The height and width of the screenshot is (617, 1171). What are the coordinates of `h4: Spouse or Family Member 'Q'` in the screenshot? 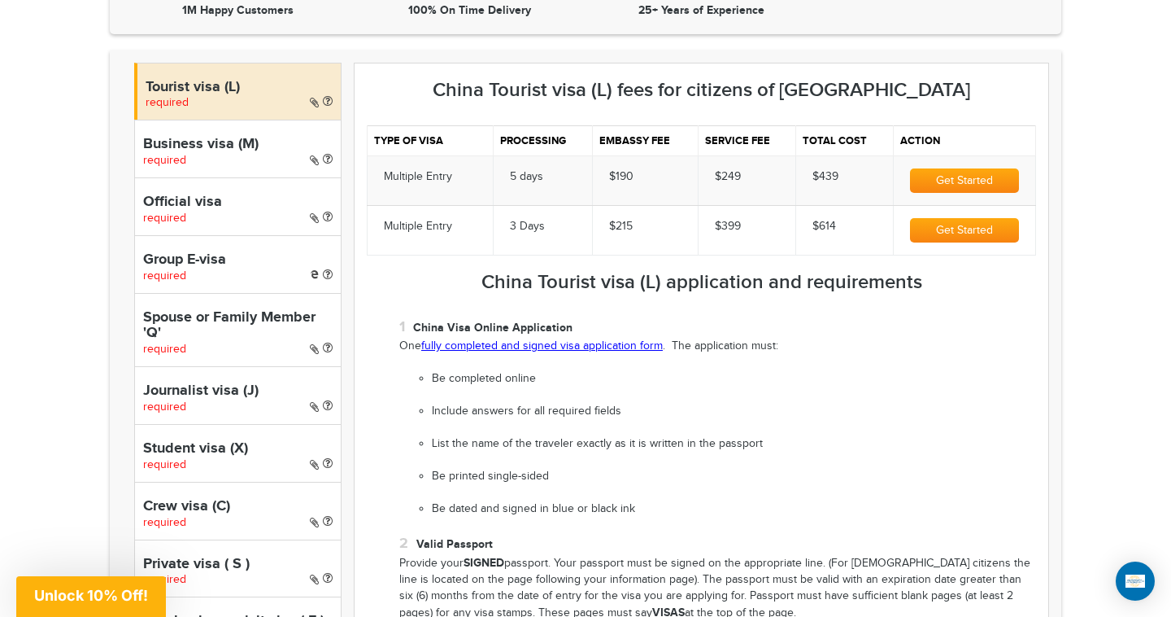 It's located at (238, 326).